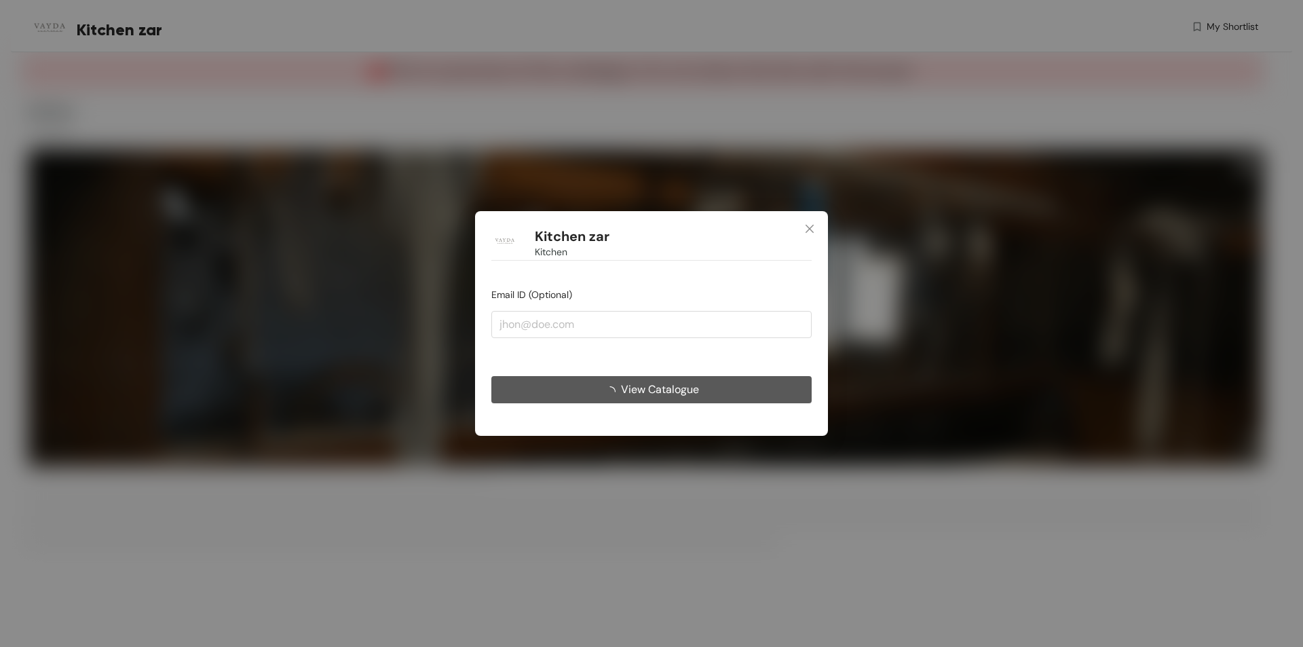  Describe the element at coordinates (613, 392) in the screenshot. I see `span: loading` at that location.